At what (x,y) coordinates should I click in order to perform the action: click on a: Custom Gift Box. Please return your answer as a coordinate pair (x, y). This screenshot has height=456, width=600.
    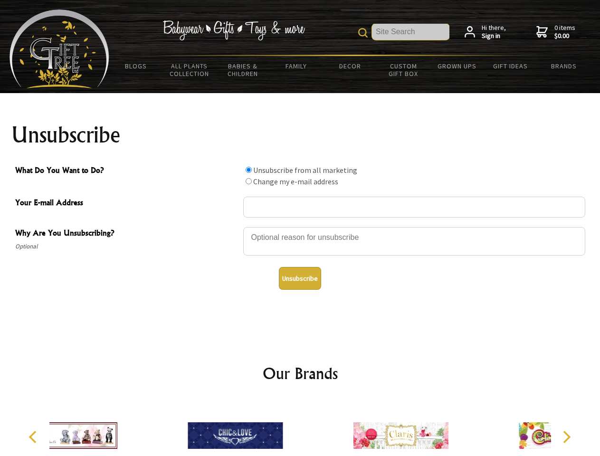
    Looking at the image, I should click on (403, 70).